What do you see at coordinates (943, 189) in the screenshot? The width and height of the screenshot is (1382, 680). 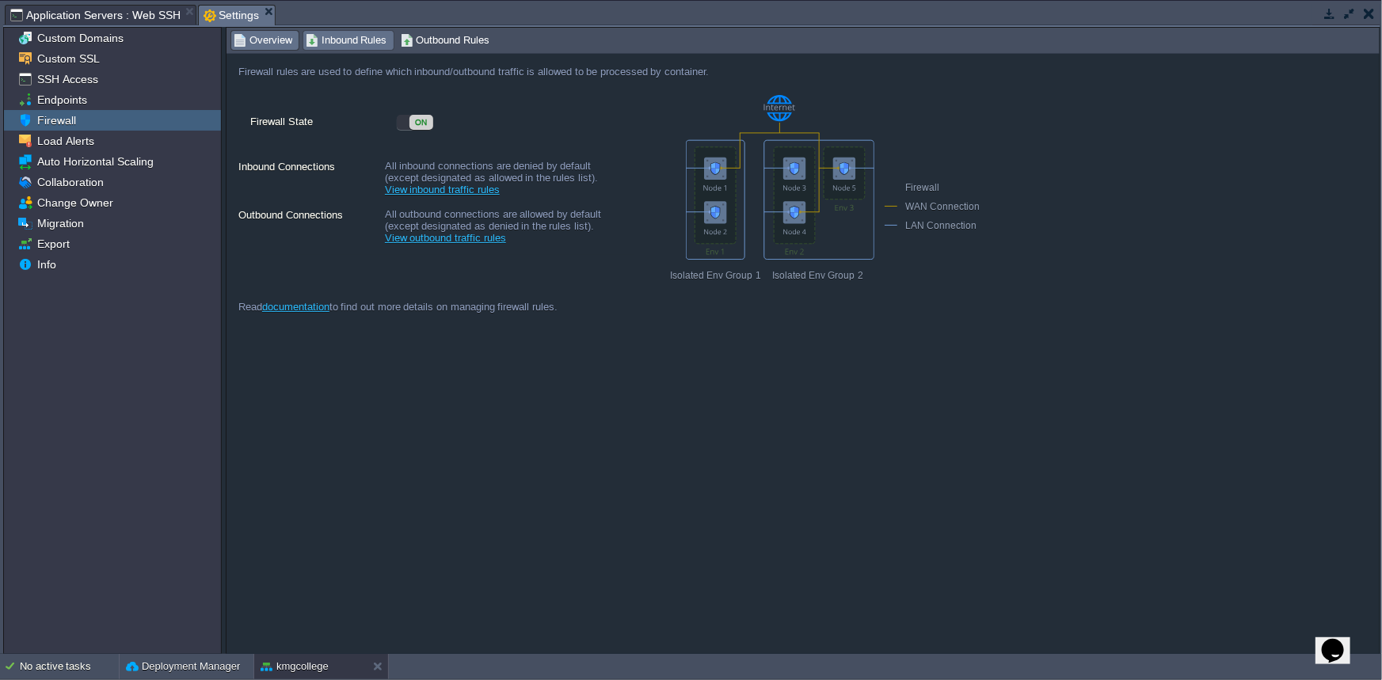 I see `div: Firewall` at bounding box center [943, 189].